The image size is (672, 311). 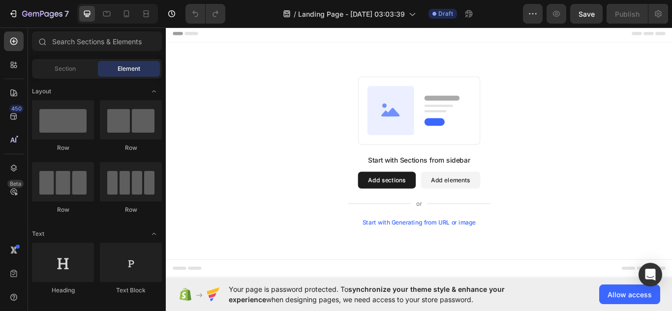 What do you see at coordinates (205, 14) in the screenshot?
I see `div: Undo/Redo` at bounding box center [205, 14].